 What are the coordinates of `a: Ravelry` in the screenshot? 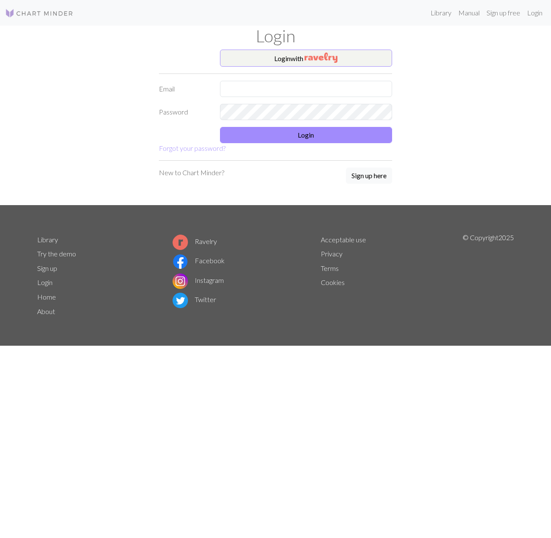 It's located at (195, 241).